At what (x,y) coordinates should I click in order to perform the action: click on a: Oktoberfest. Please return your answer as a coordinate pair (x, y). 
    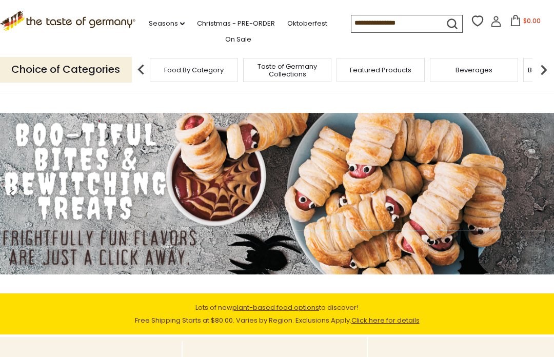
    Looking at the image, I should click on (307, 24).